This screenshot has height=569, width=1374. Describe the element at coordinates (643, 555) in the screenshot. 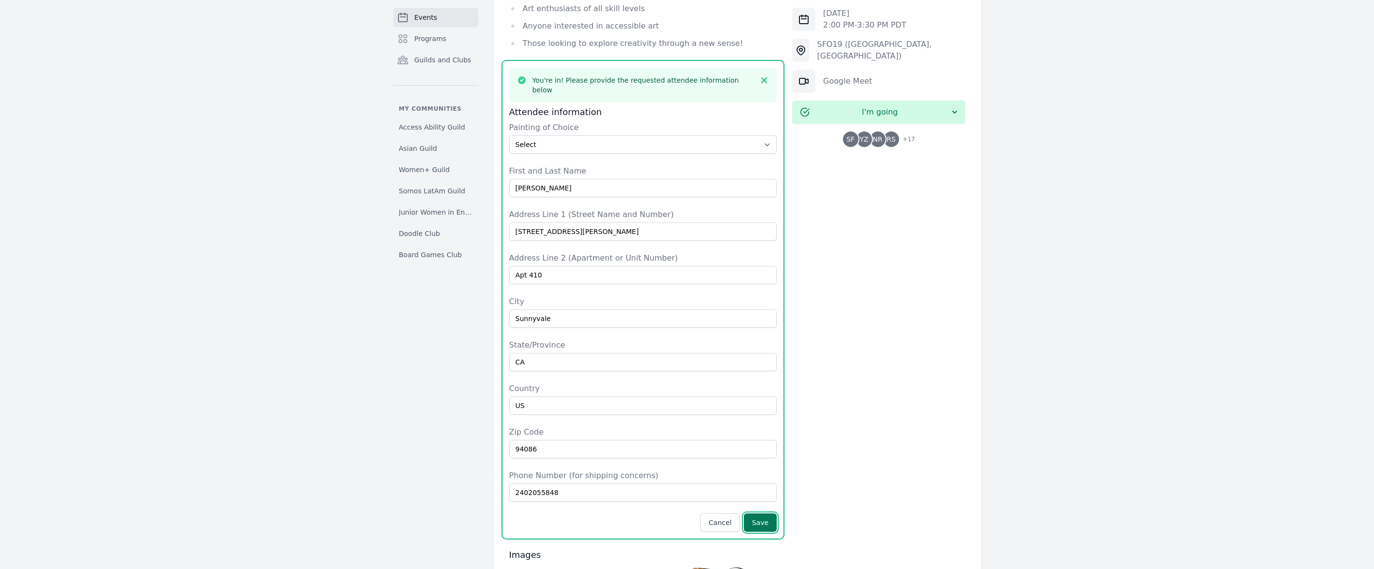

I see `h3: Images` at that location.